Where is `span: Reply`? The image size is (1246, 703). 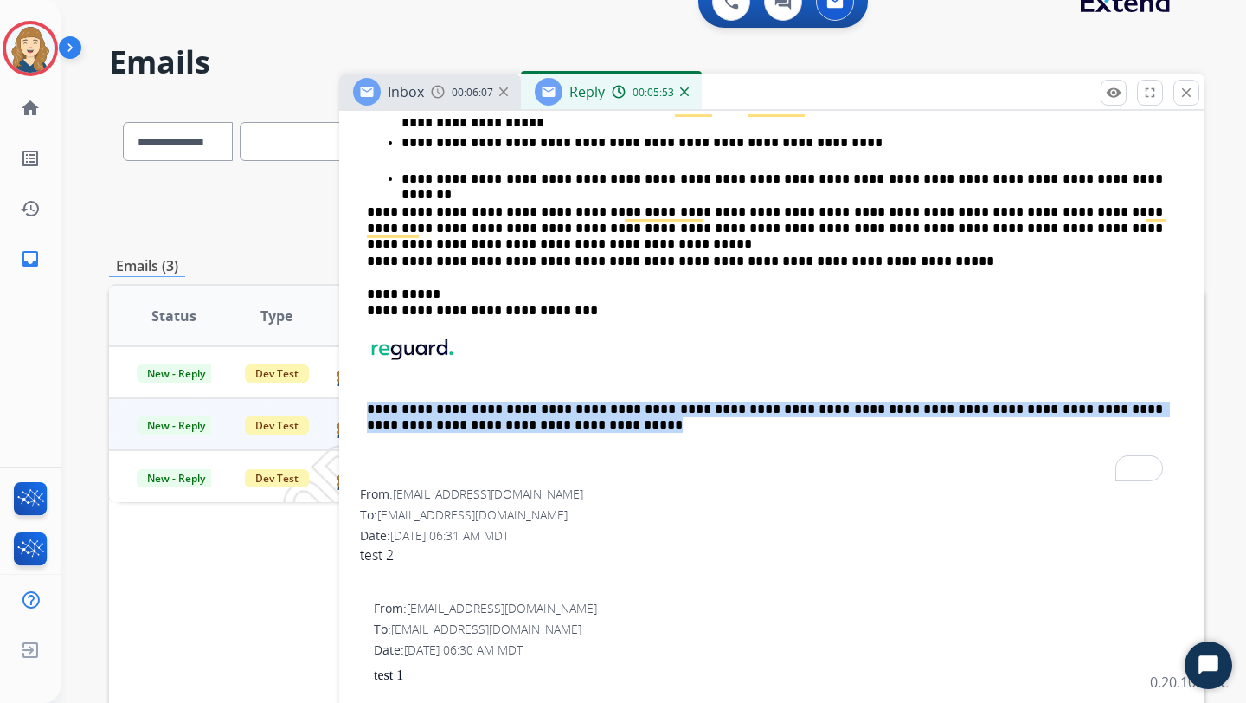
span: Reply is located at coordinates (587, 92).